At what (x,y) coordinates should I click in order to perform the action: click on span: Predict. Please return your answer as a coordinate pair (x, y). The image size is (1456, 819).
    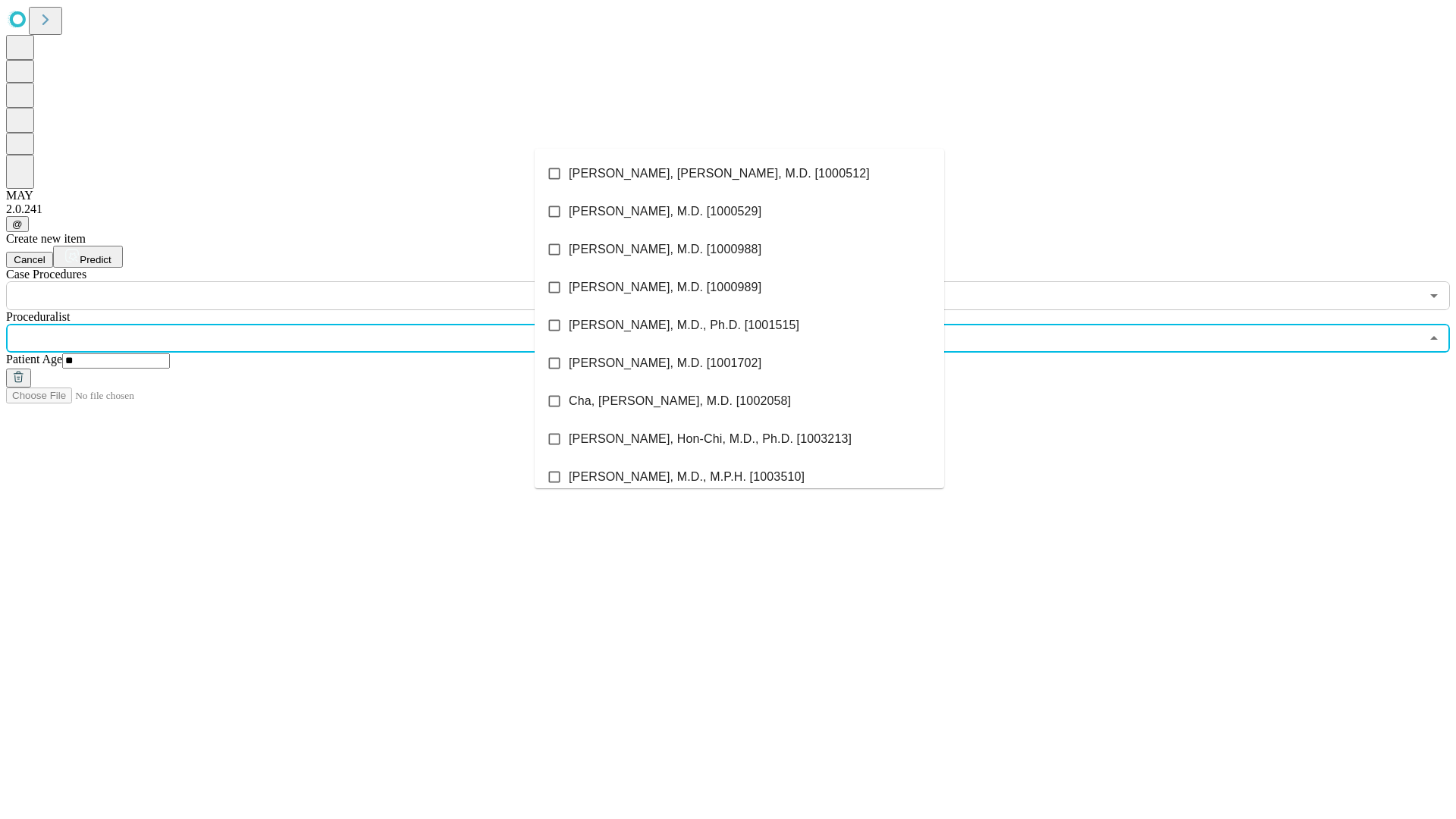
    Looking at the image, I should click on (95, 259).